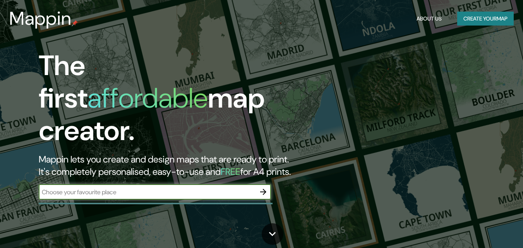 Image resolution: width=523 pixels, height=248 pixels. Describe the element at coordinates (40, 19) in the screenshot. I see `h3: Mappin` at that location.